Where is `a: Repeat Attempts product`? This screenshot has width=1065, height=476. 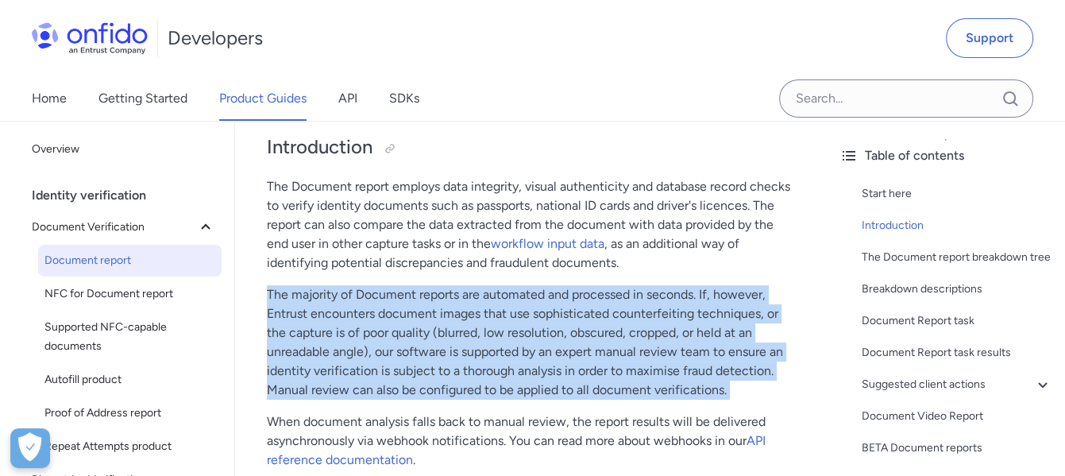 a: Repeat Attempts product is located at coordinates (129, 446).